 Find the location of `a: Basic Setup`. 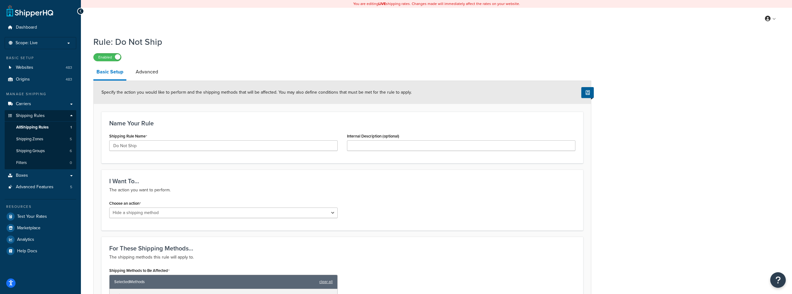

a: Basic Setup is located at coordinates (110, 72).